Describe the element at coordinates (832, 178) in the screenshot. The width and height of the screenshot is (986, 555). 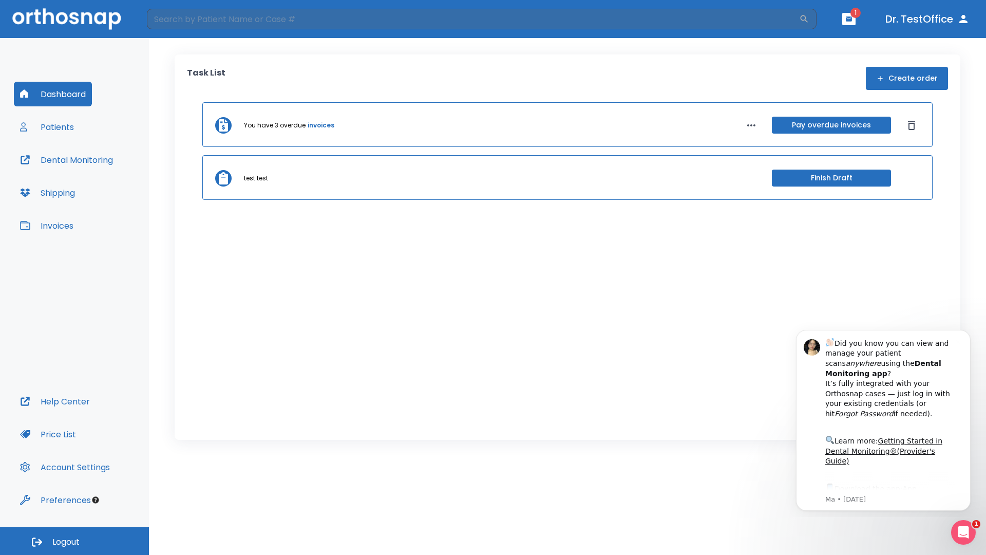
I see `button: Finish Draft` at that location.